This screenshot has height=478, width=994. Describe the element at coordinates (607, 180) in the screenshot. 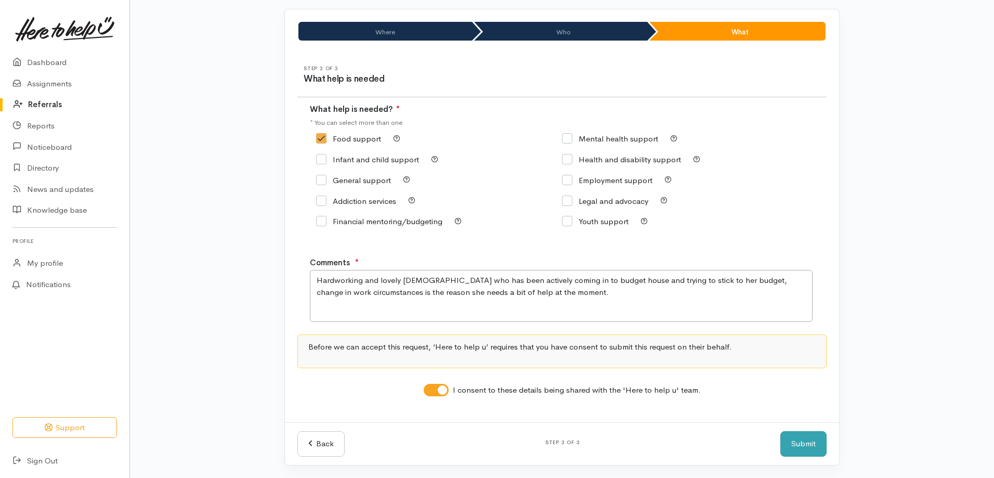

I see `label: Employment support` at that location.